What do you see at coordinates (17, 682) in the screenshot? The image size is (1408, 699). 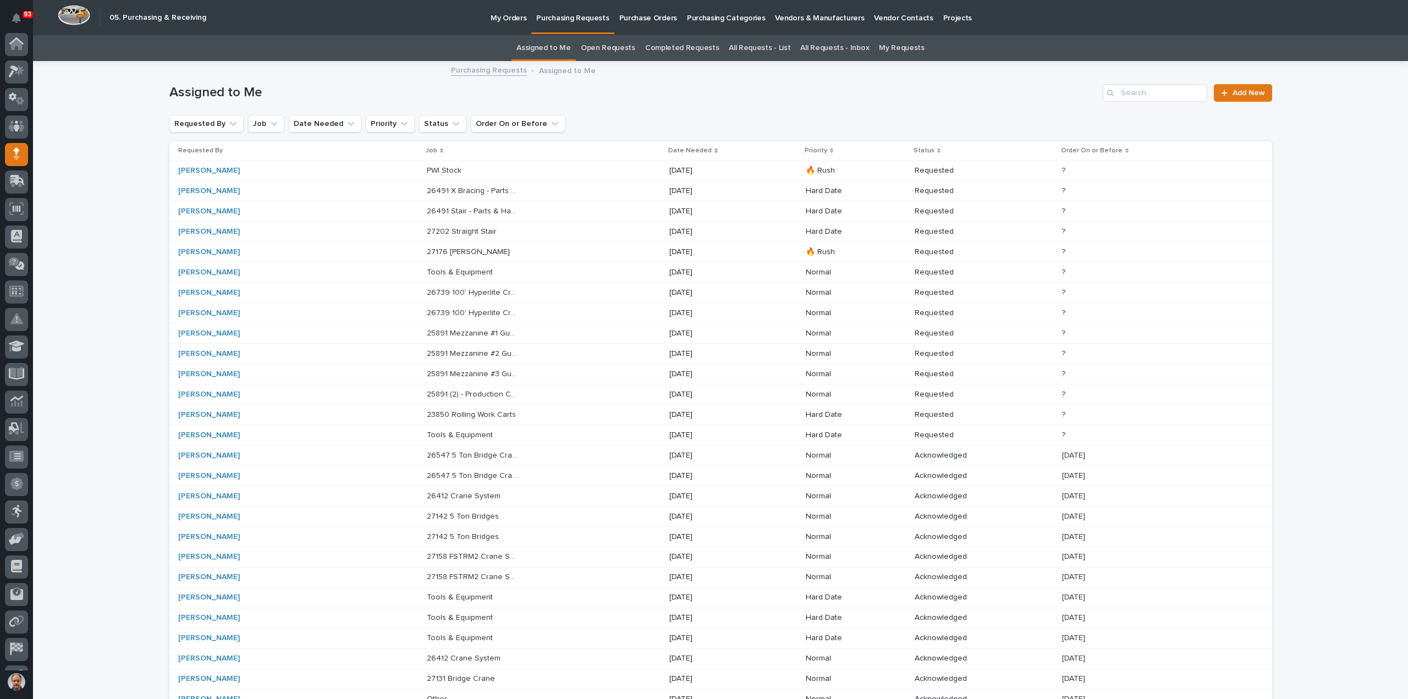 I see `button: users-avatar` at bounding box center [17, 682].